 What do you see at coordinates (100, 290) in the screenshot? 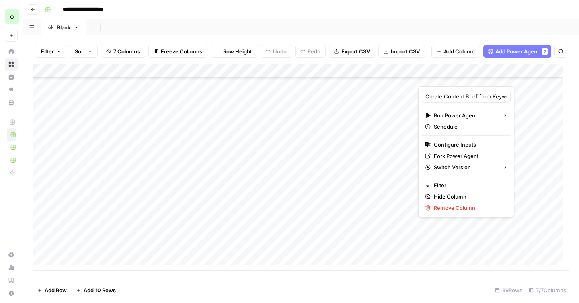
I see `span: Add 10 Rows` at bounding box center [100, 290].